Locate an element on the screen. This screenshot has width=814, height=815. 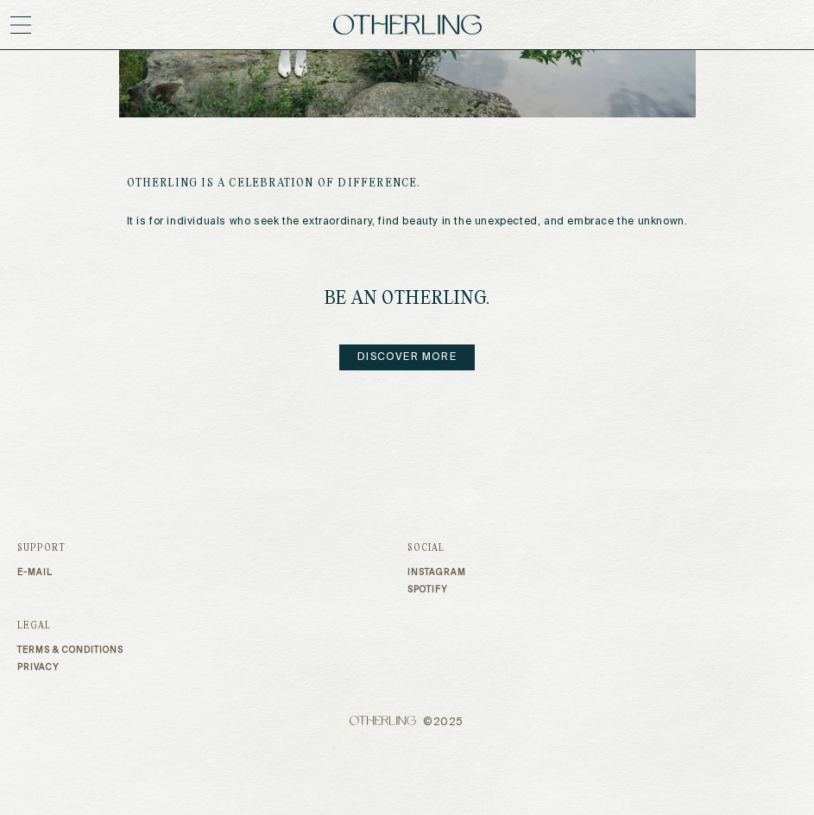
h4: be an Otherling. is located at coordinates (408, 299).